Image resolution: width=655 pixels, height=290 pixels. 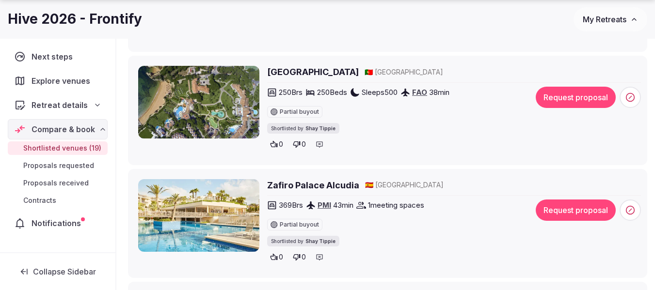 I want to click on a: Notifications, so click(x=58, y=223).